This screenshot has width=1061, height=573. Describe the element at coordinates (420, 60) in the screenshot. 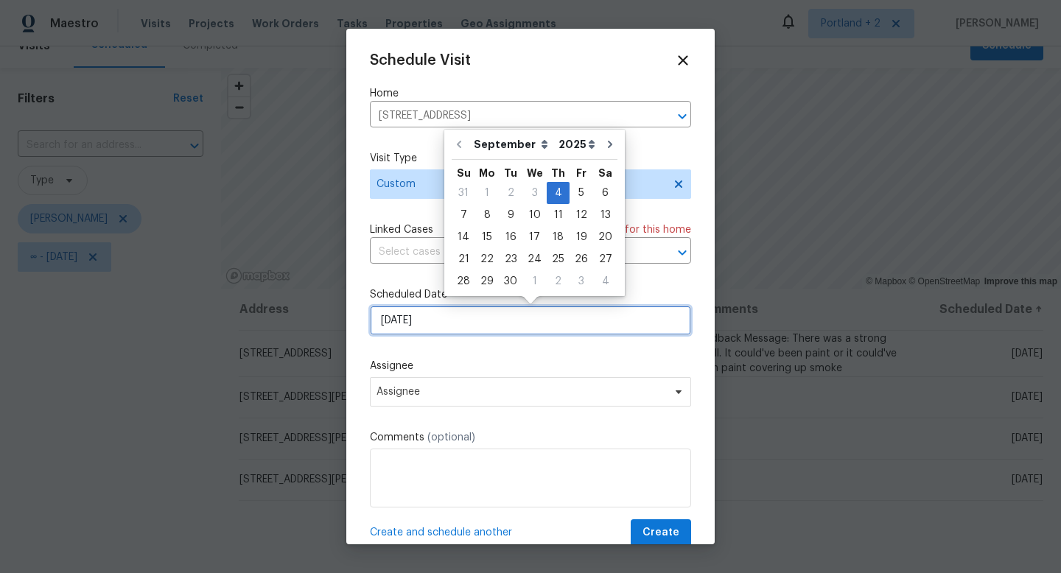

I see `span: Schedule Visit` at that location.